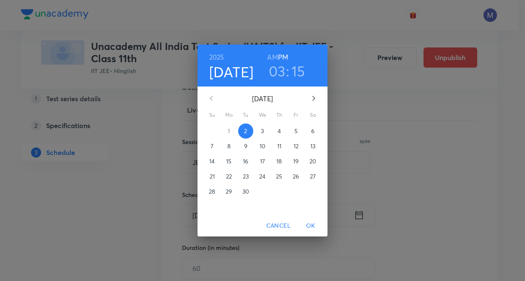 The height and width of the screenshot is (281, 525). What do you see at coordinates (246, 146) in the screenshot?
I see `p: 9` at bounding box center [246, 146].